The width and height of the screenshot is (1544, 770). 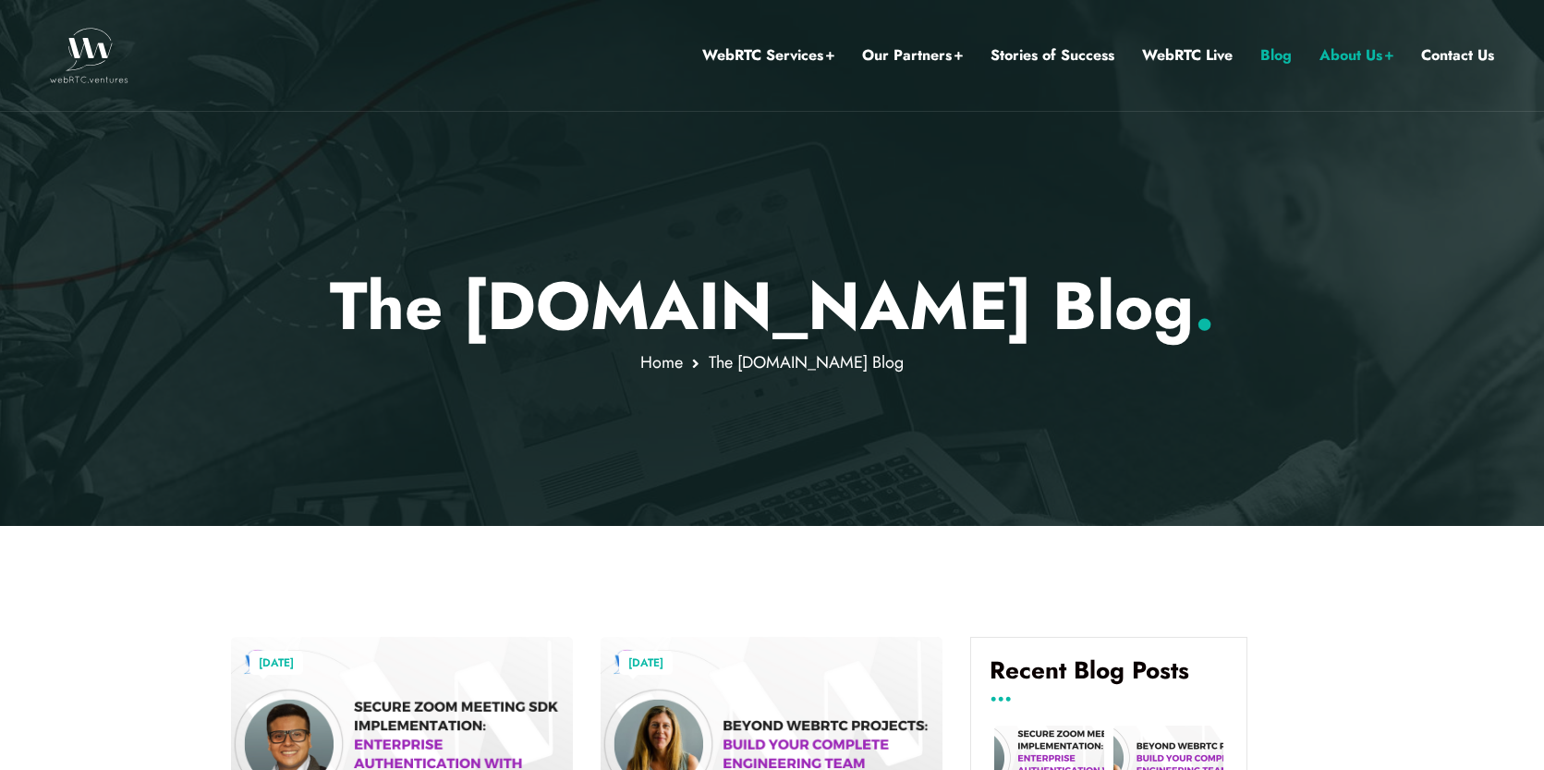 I want to click on img: WebRTC.ventures, so click(x=89, y=55).